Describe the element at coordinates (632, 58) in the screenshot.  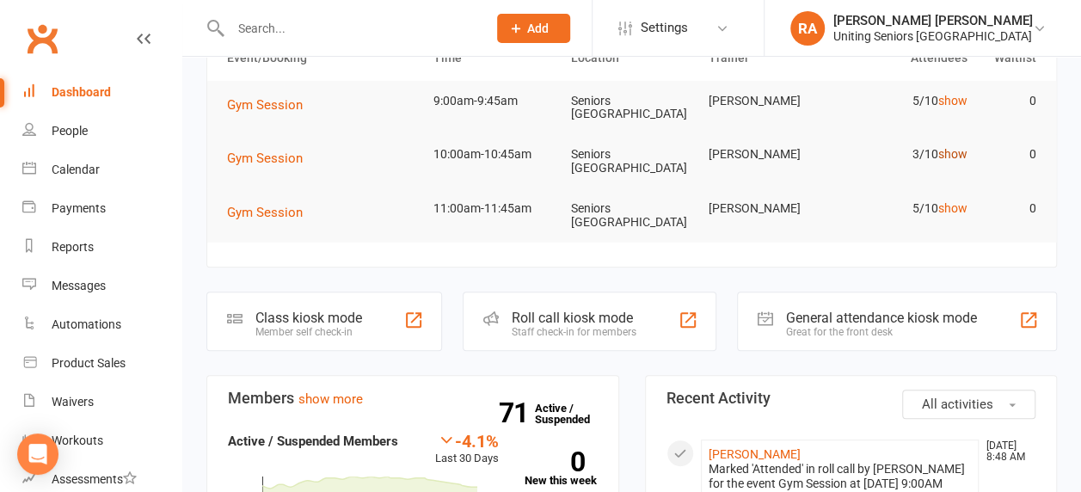
I see `th: Location` at that location.